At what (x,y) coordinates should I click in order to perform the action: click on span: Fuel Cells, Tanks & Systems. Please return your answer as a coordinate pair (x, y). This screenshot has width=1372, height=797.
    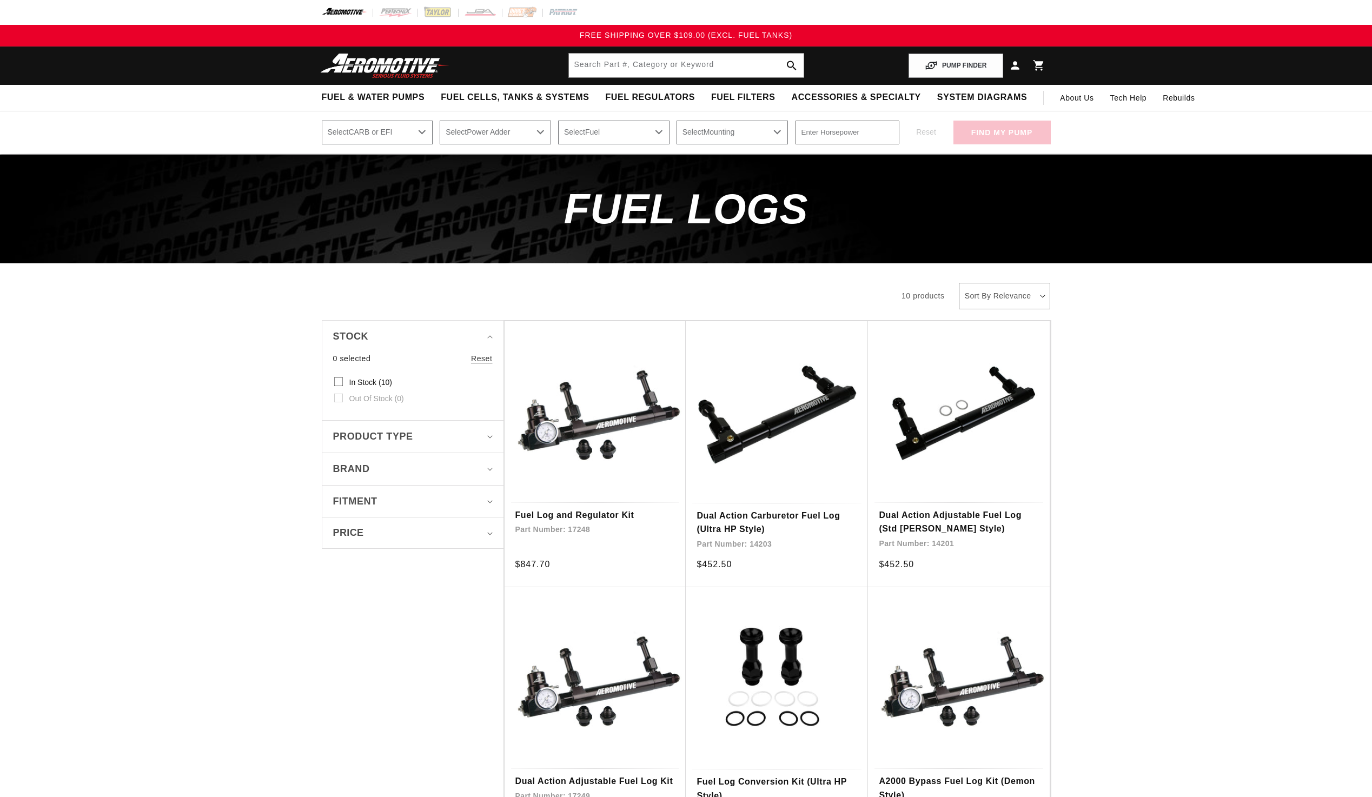
    Looking at the image, I should click on (515, 97).